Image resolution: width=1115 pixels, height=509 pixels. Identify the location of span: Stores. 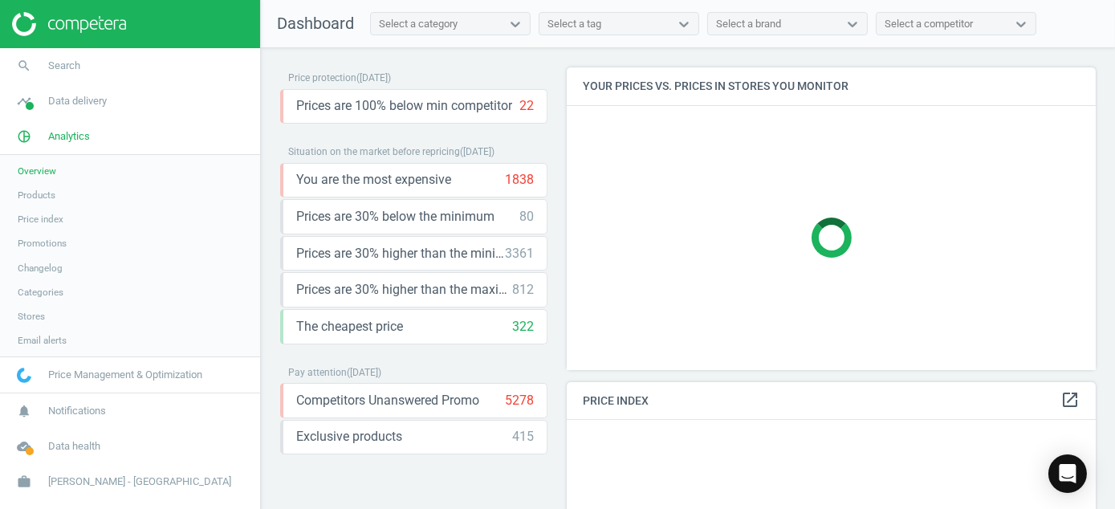
(31, 316).